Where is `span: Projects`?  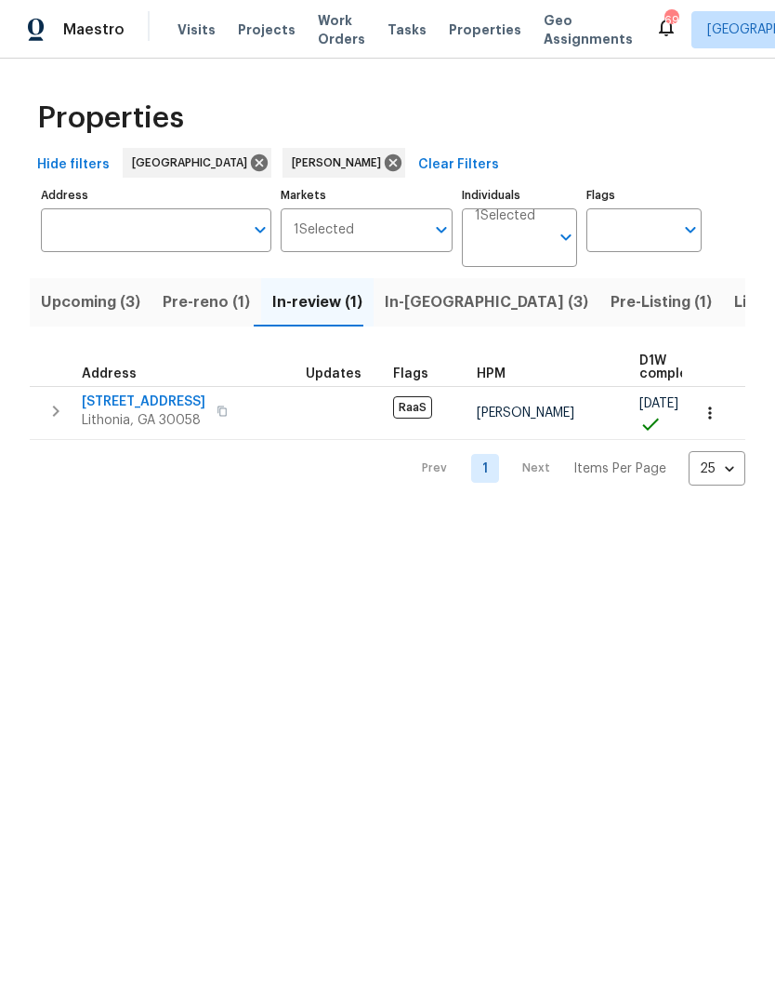 span: Projects is located at coordinates (267, 30).